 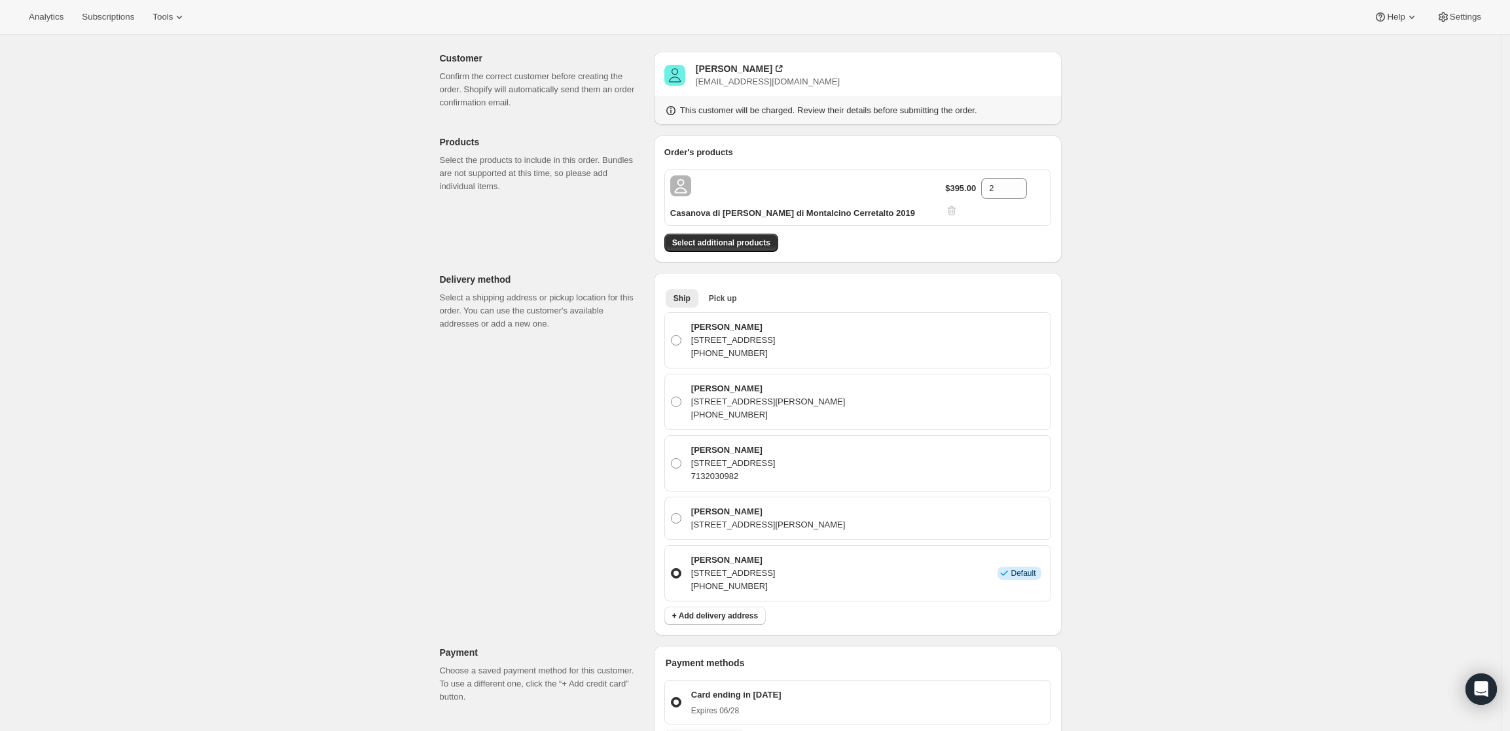 What do you see at coordinates (46, 17) in the screenshot?
I see `span: Analytics` at bounding box center [46, 17].